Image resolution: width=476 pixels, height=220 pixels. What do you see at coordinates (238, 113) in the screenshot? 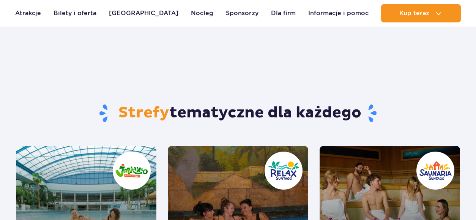
I see `h1: tematyczne dla każdego` at bounding box center [238, 113].